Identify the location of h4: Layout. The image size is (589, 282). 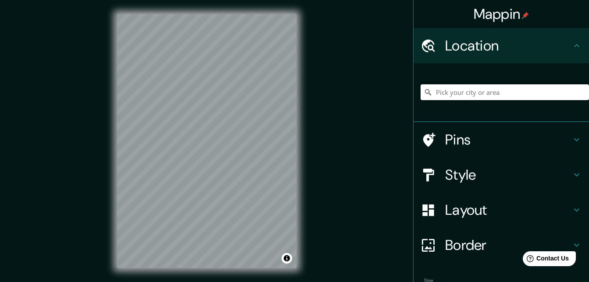
(509, 210).